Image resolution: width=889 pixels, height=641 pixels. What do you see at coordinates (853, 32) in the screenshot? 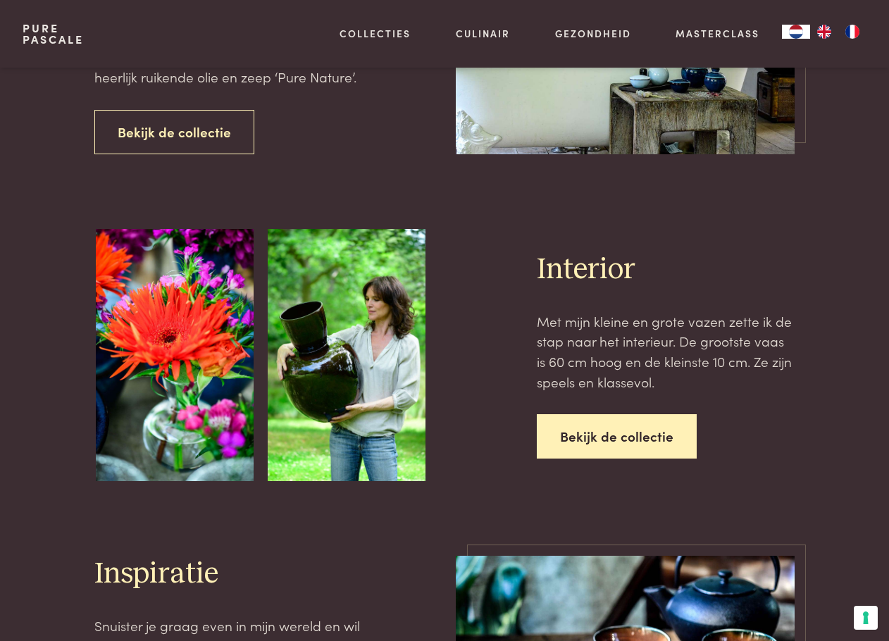
I see `a: FR` at bounding box center [853, 32].